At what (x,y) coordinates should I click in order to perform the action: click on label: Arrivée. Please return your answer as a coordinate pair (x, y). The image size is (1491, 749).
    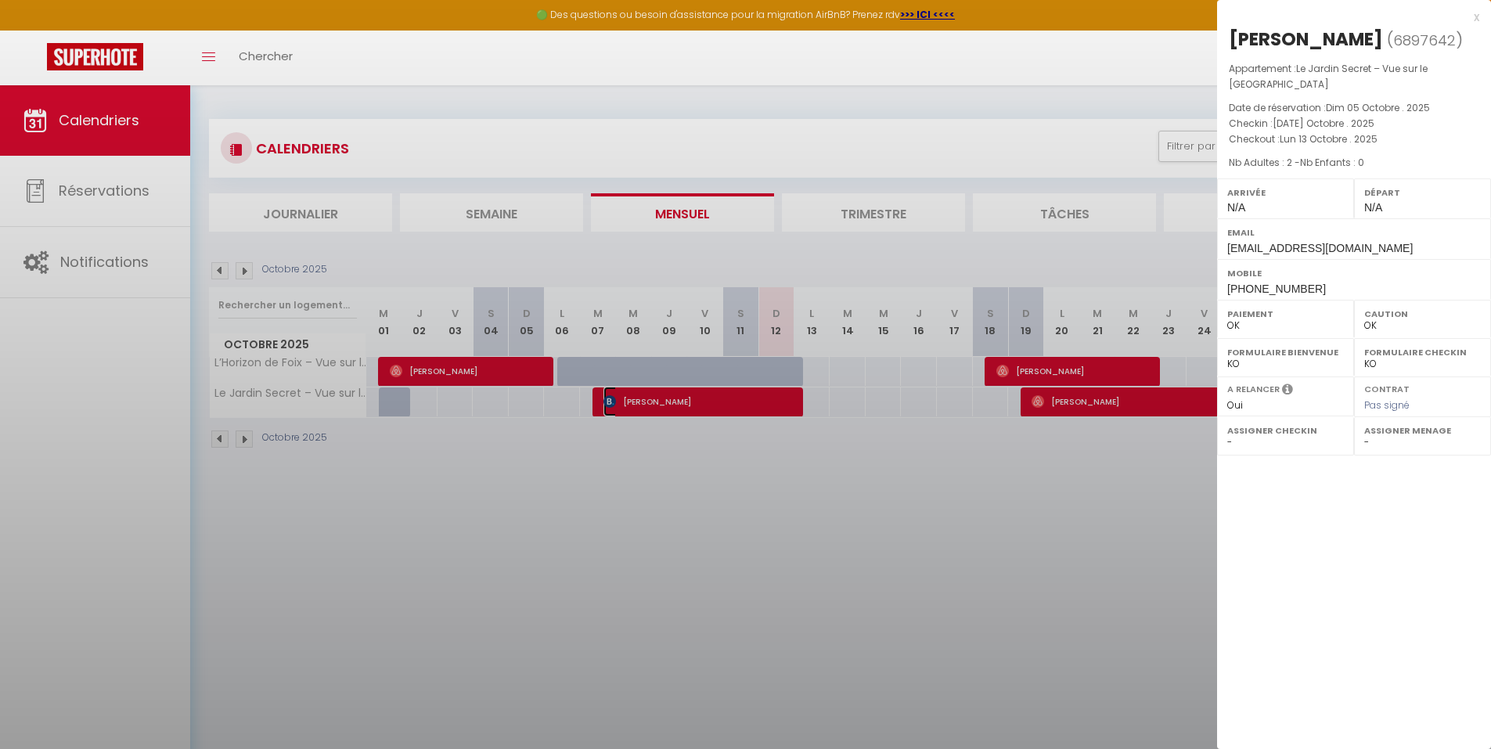
    Looking at the image, I should click on (1285, 193).